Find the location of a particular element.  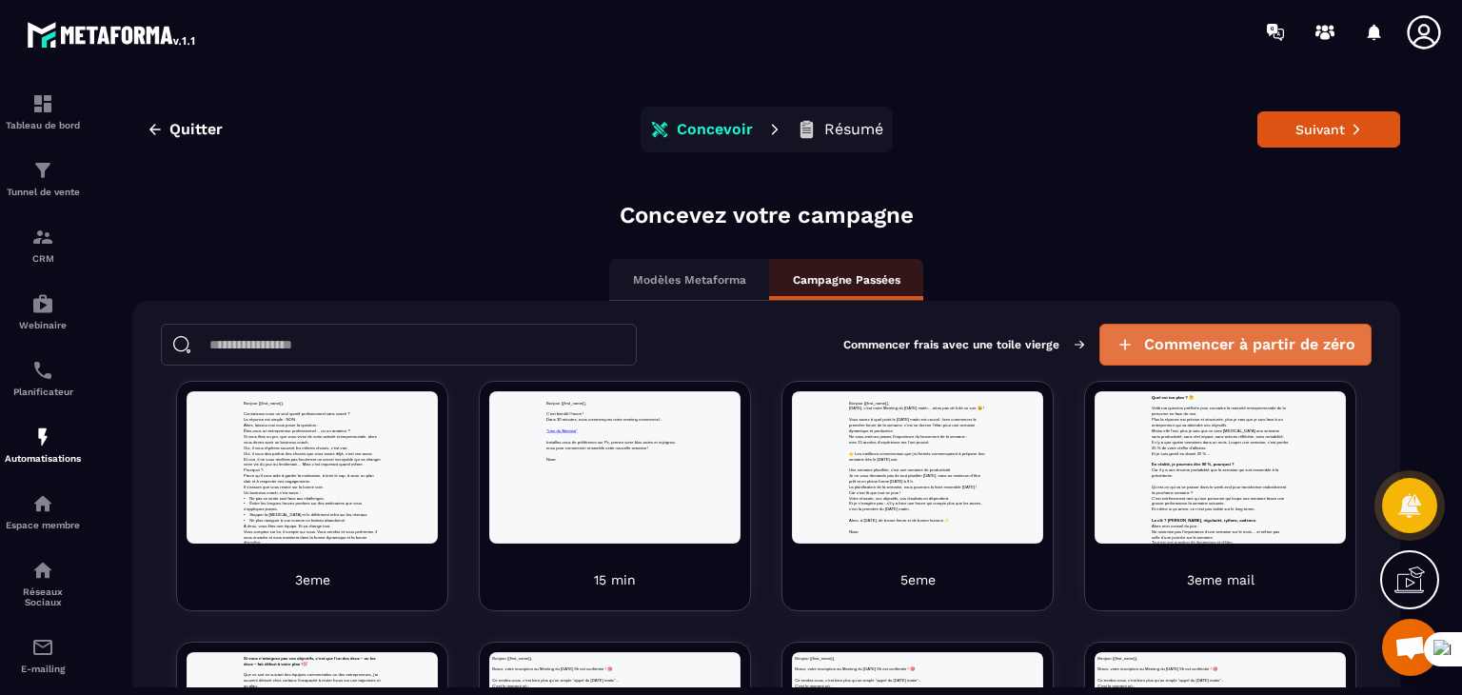

p: Tout point ambigu, tout flou, toute interrogation laissée sans réponse… sera le déclencheur de la... is located at coordinates (418, 307).